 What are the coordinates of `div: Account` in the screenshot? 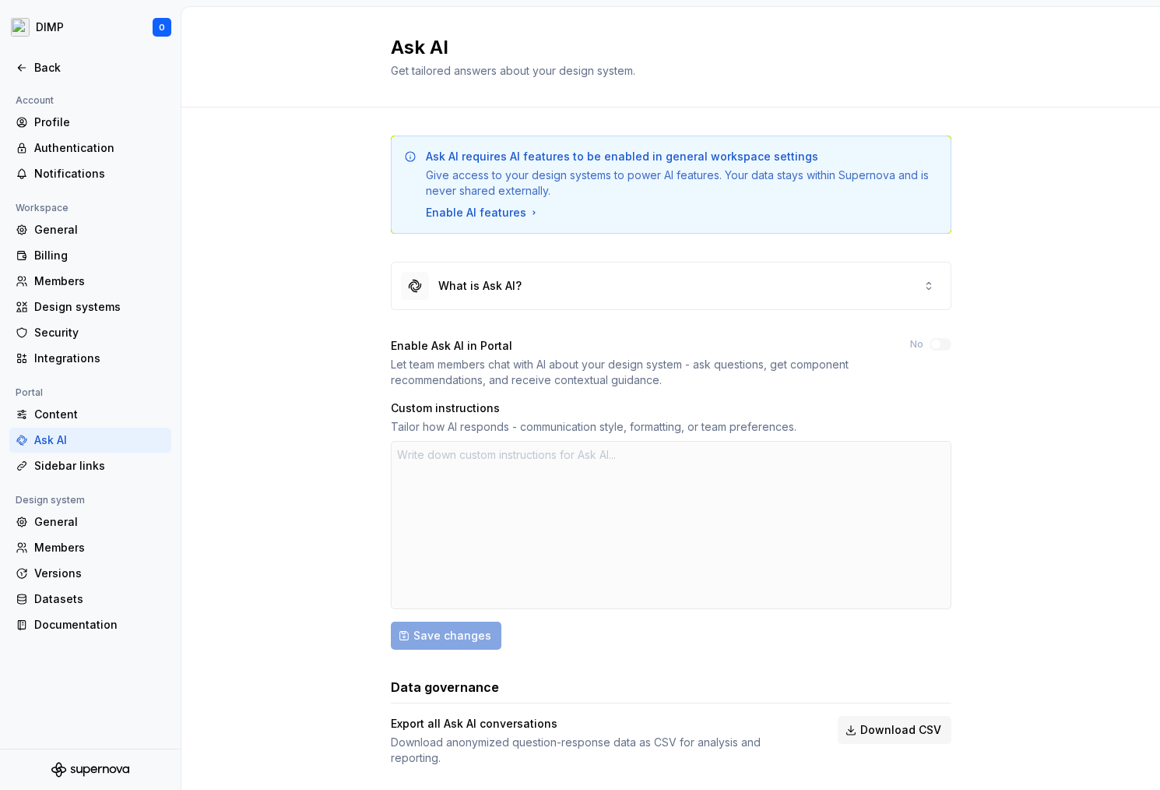 It's located at (34, 100).